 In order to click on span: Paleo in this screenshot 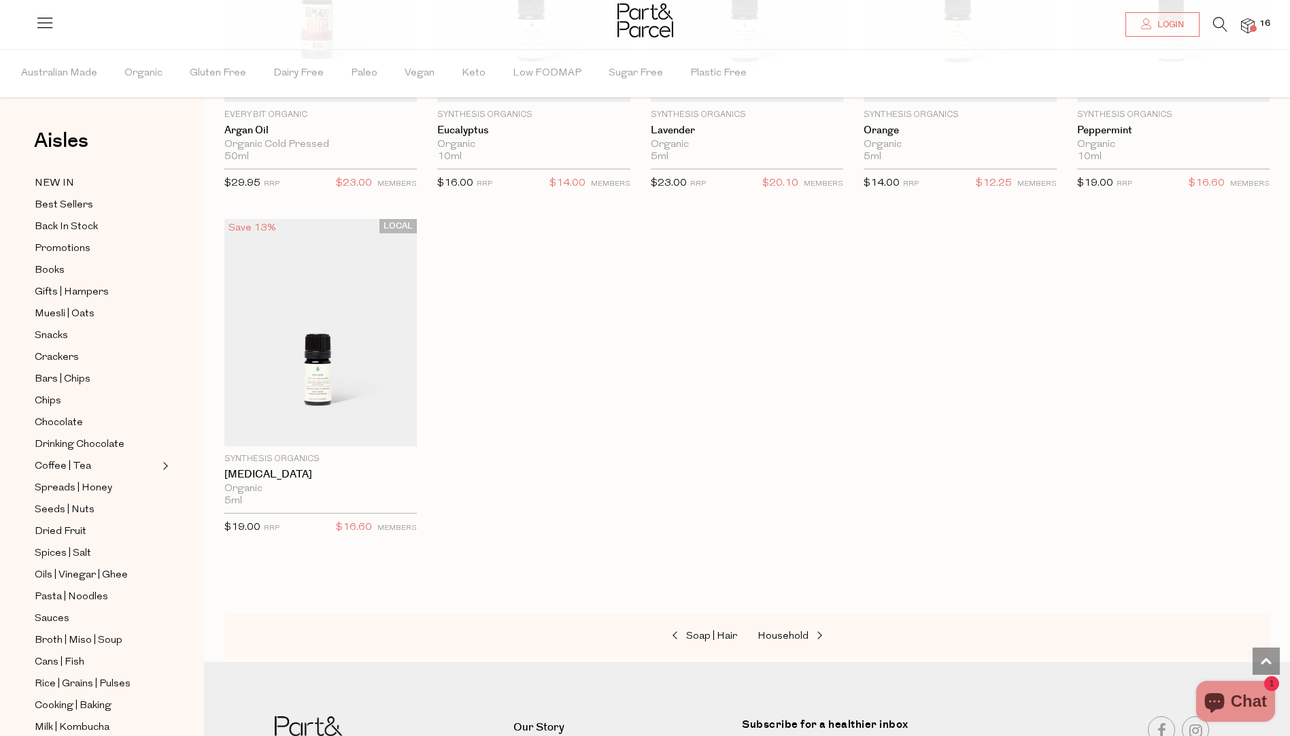, I will do `click(364, 73)`.